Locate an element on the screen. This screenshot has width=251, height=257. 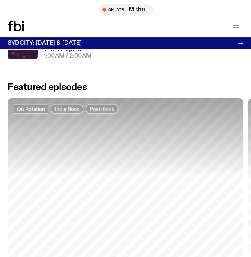
span: 1:00am / 2:00am is located at coordinates (67, 56).